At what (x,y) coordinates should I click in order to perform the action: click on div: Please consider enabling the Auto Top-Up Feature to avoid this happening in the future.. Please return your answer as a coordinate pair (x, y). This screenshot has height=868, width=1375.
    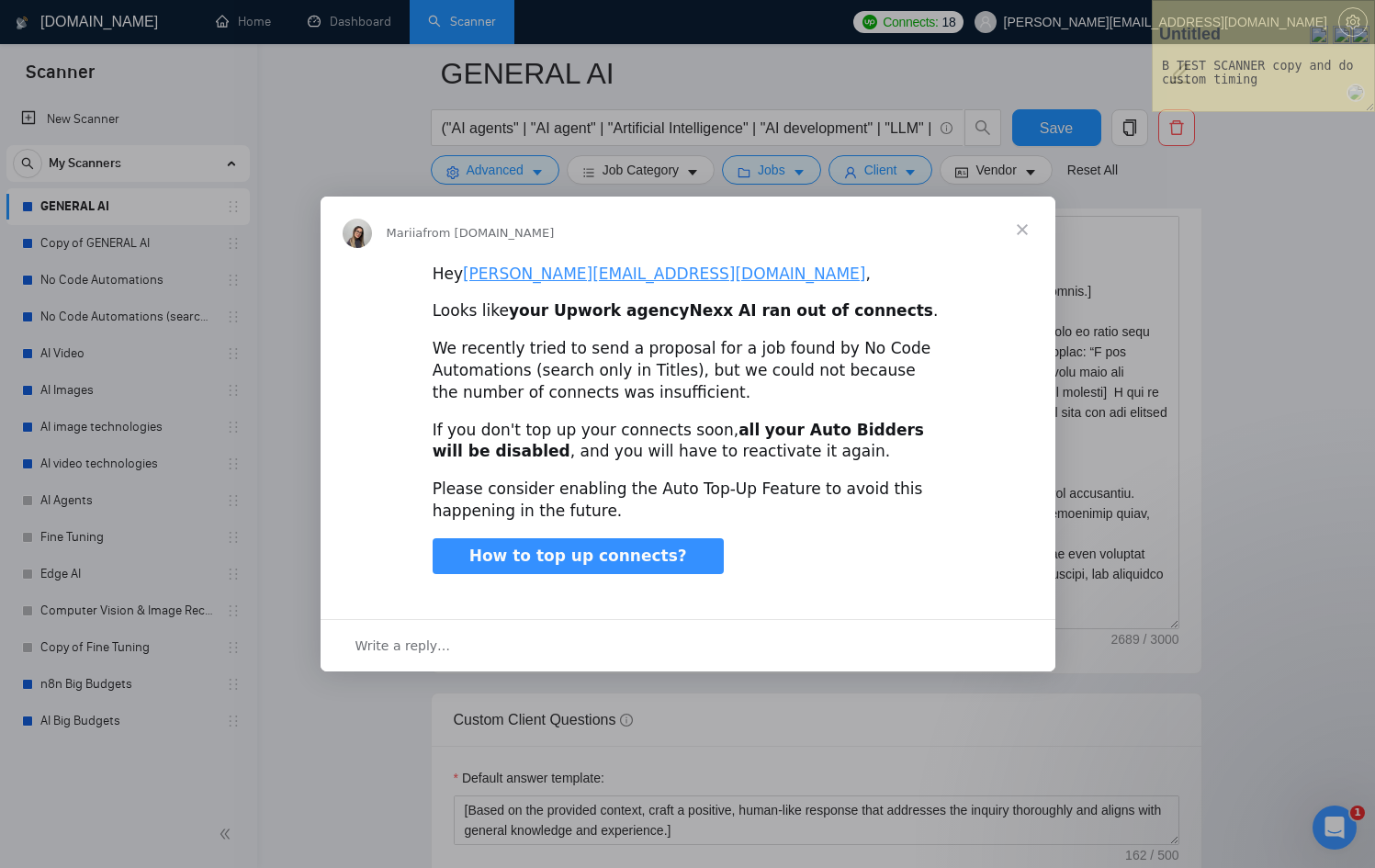
    Looking at the image, I should click on (688, 501).